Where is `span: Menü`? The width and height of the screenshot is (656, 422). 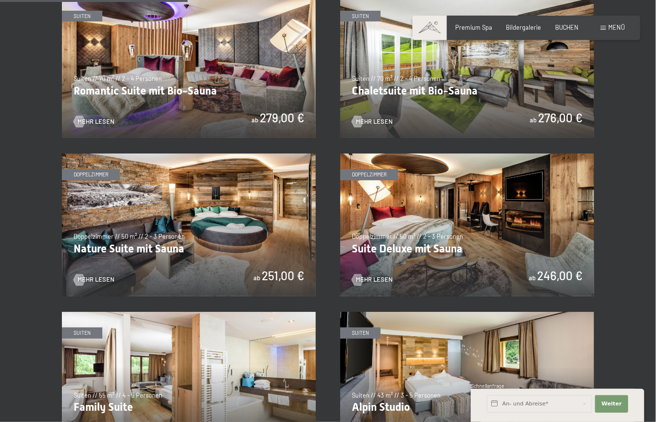 span: Menü is located at coordinates (616, 27).